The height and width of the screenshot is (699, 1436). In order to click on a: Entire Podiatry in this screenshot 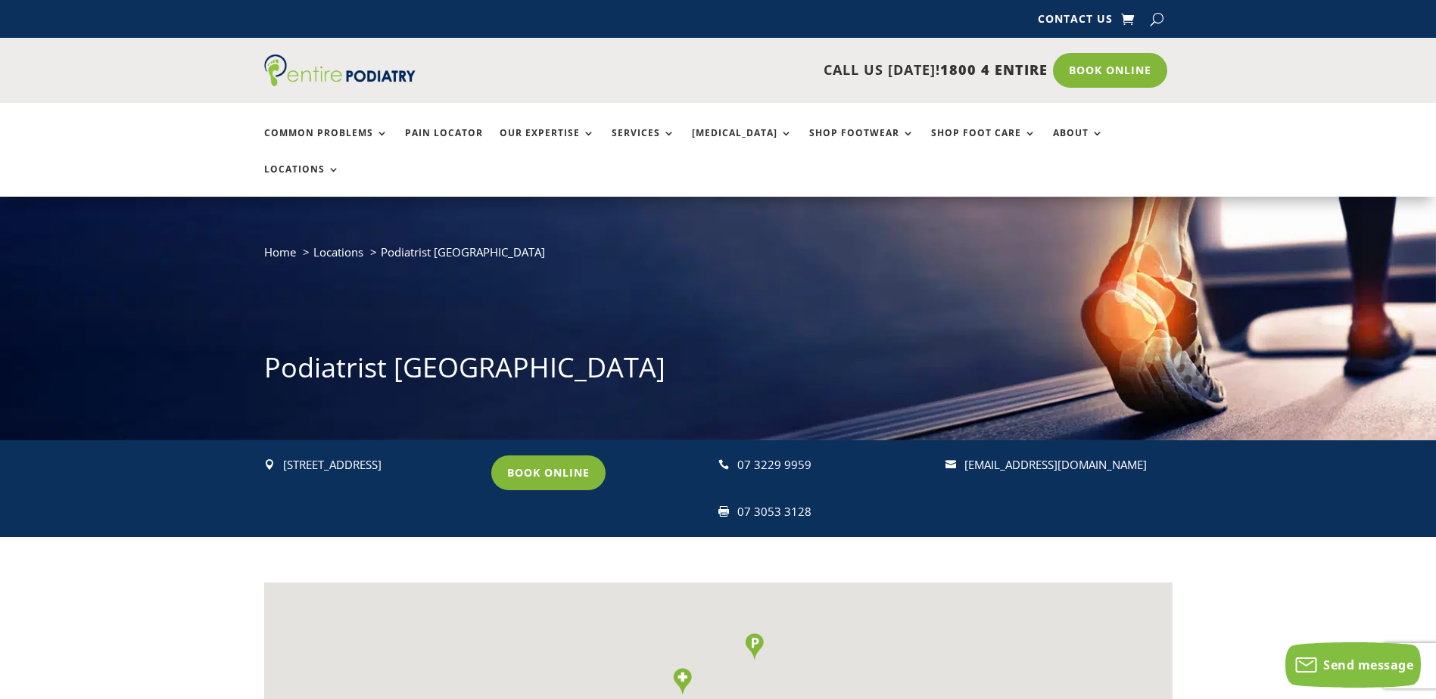, I will do `click(340, 82)`.